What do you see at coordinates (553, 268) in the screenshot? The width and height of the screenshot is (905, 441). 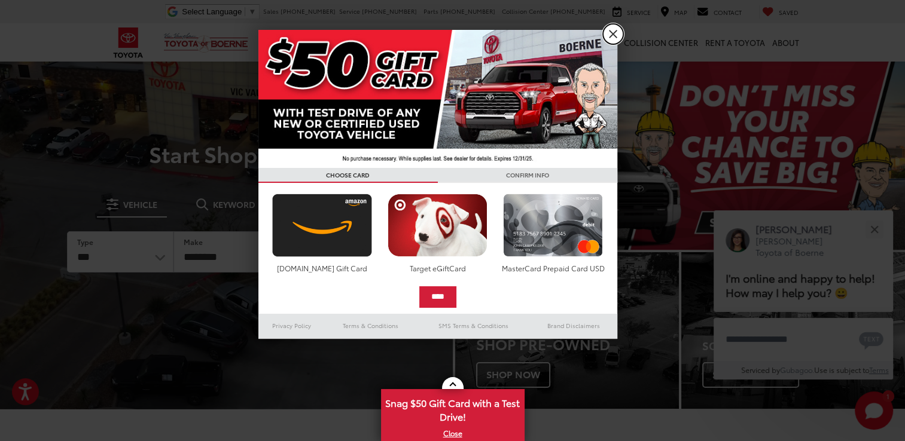 I see `div: MasterCard Prepaid Card USD` at bounding box center [553, 268].